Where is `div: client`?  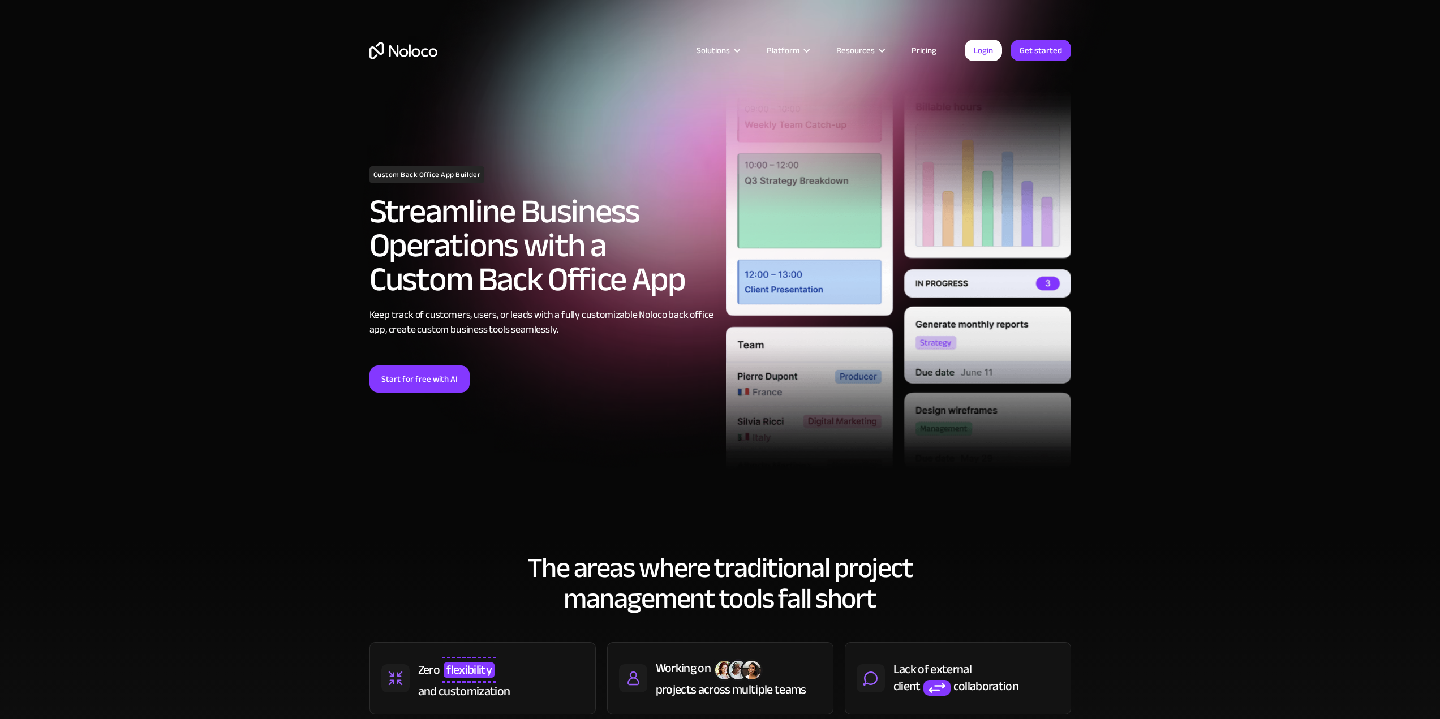 div: client is located at coordinates (907, 686).